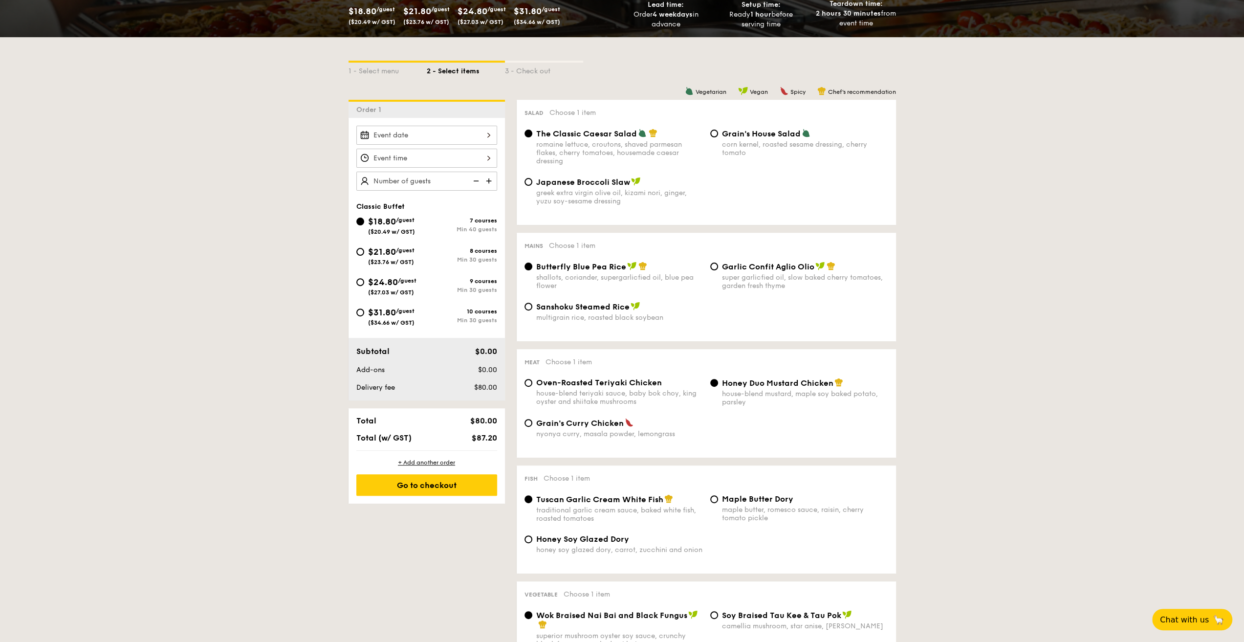 The image size is (1244, 642). What do you see at coordinates (580, 423) in the screenshot?
I see `span: Grain's Curry Chicken` at bounding box center [580, 423].